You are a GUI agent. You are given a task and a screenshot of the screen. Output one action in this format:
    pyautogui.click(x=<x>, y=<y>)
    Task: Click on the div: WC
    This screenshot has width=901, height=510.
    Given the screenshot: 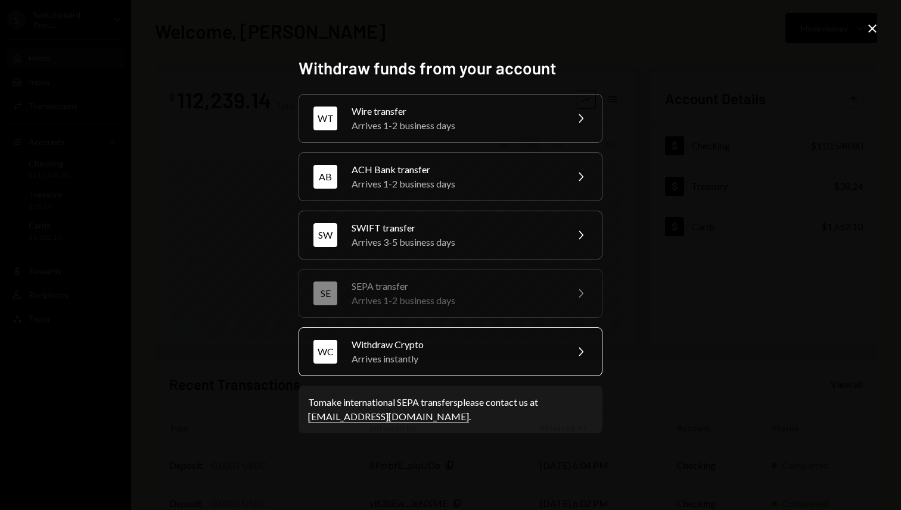 What is the action you would take?
    pyautogui.click(x=325, y=352)
    